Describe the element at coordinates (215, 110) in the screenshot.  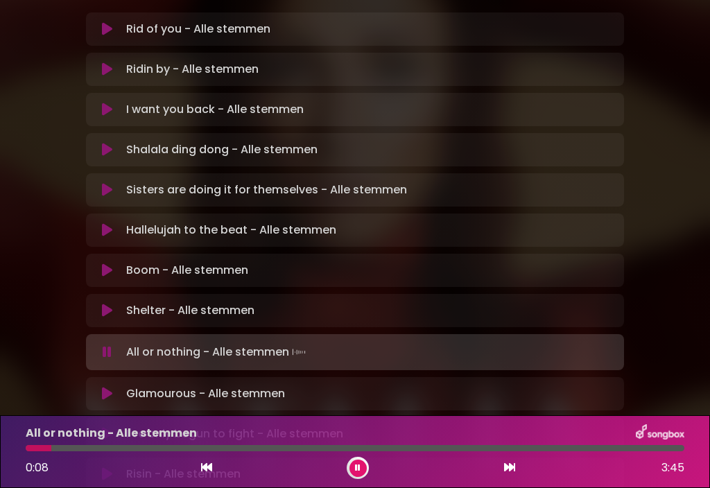
I see `p: I want you back - Alle stemmen` at that location.